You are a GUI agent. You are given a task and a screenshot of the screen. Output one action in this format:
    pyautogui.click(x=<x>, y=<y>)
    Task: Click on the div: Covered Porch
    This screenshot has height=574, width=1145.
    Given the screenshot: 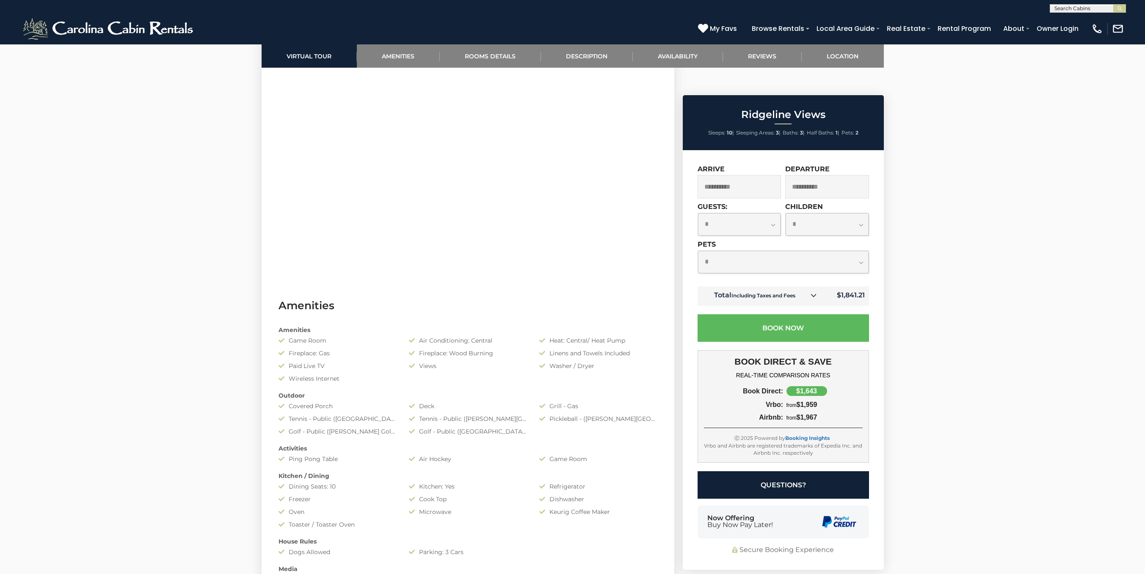 What is the action you would take?
    pyautogui.click(x=337, y=406)
    